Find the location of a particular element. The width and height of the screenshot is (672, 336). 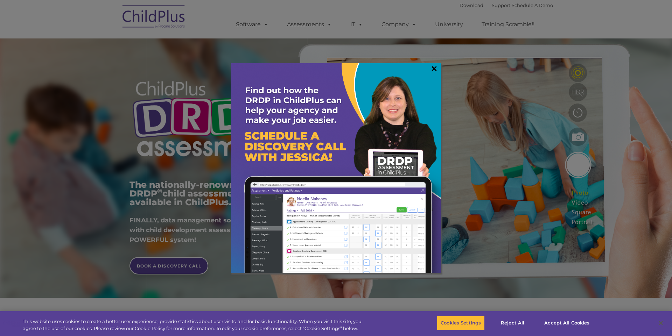

button: Cookies Settings is located at coordinates (461, 324).